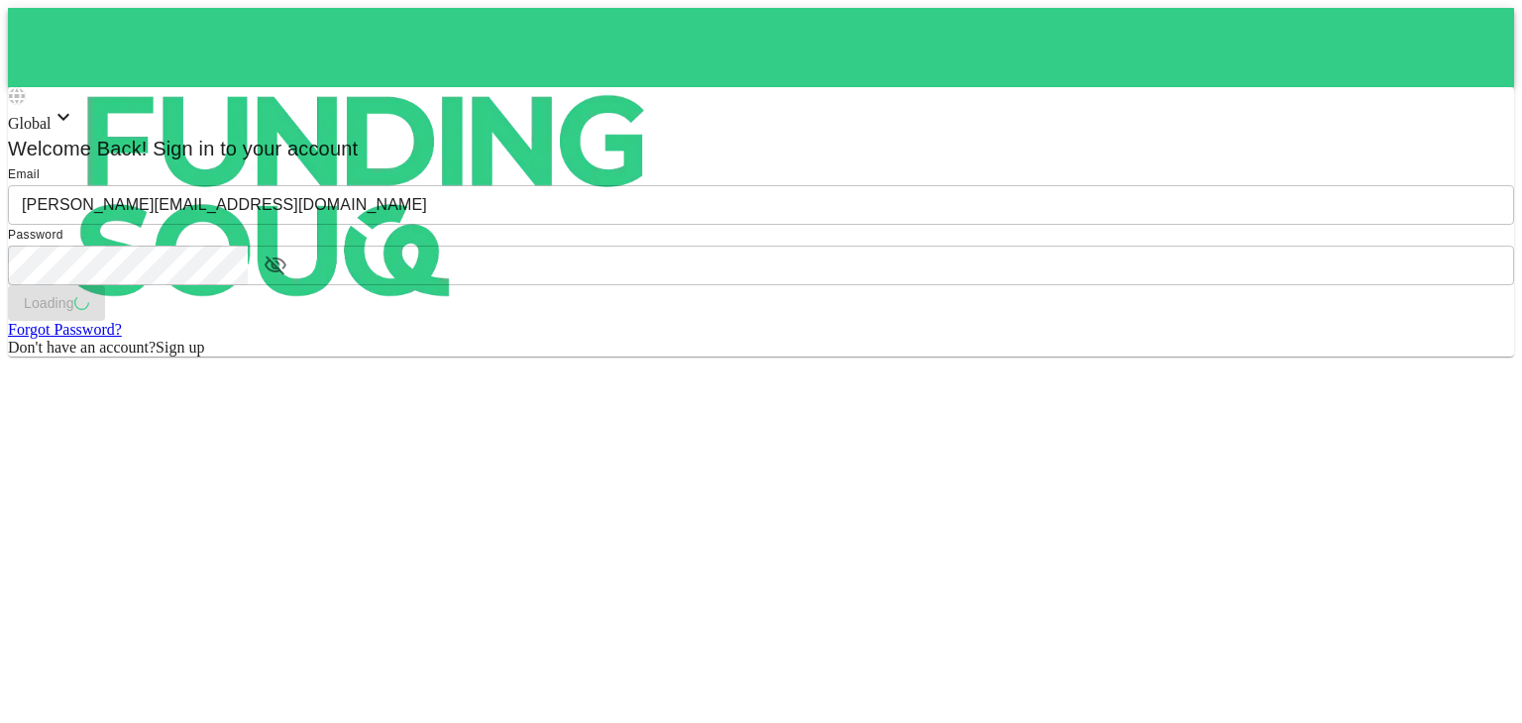 This screenshot has width=1522, height=723. Describe the element at coordinates (36, 235) in the screenshot. I see `span: Password` at that location.